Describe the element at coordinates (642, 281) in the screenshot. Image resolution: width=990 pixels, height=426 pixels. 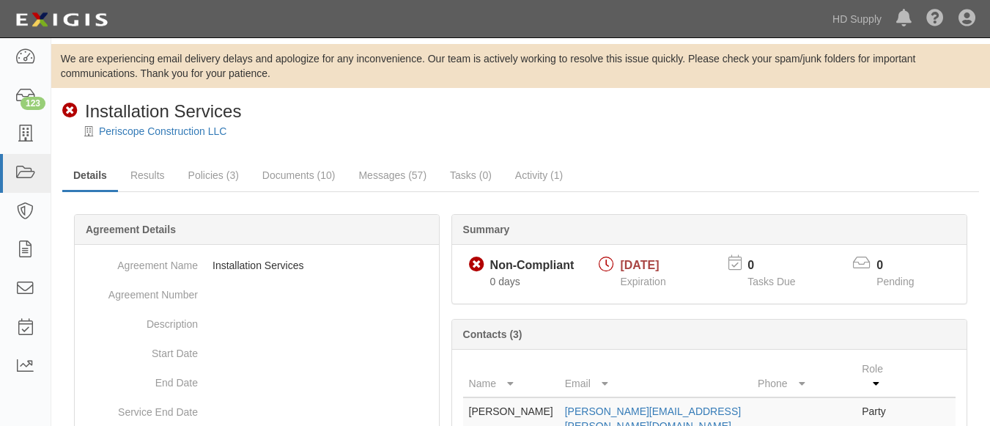
I see `span: Expiration` at that location.